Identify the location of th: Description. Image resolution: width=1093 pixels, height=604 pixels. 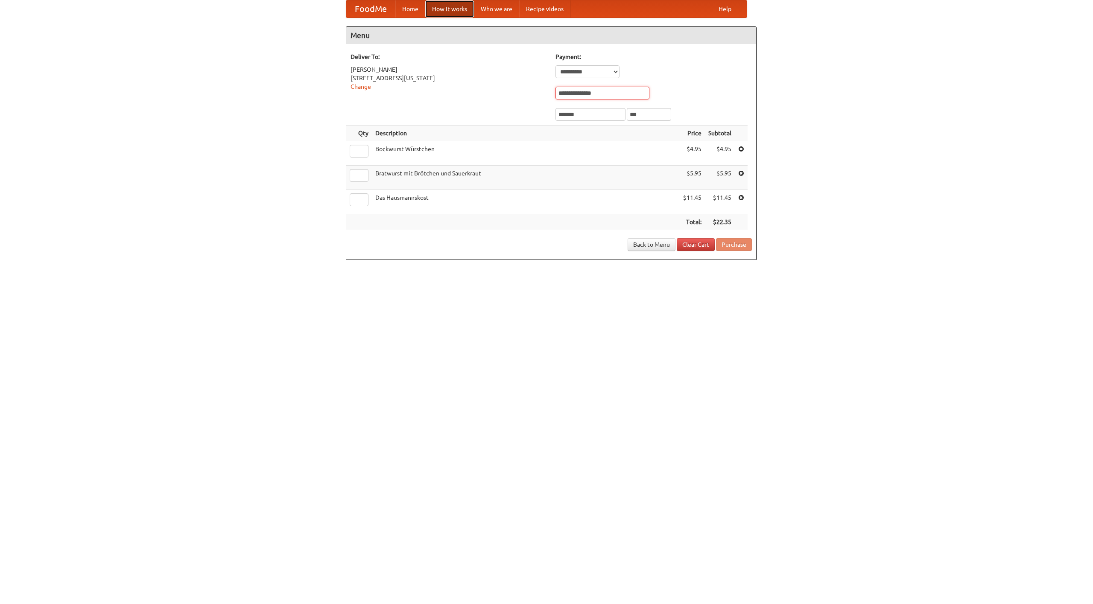
(526, 133).